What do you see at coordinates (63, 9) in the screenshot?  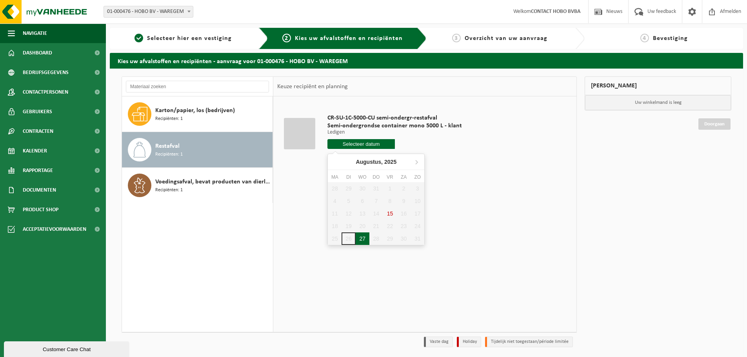 I see `div: Customer Care Chat` at bounding box center [63, 9].